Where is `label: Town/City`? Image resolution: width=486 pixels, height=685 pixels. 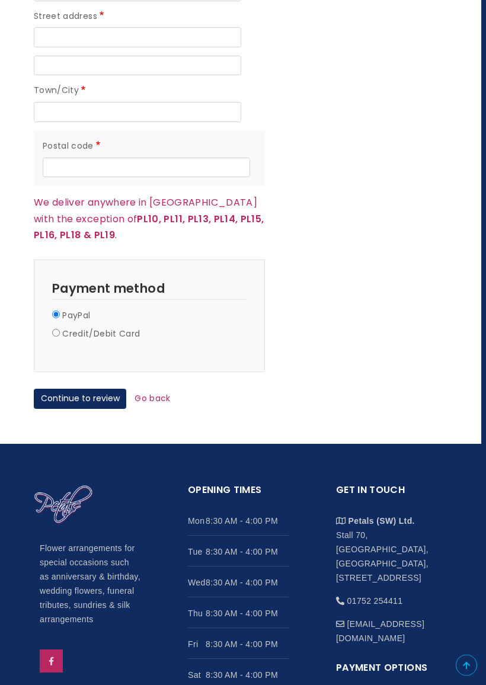 label: Town/City is located at coordinates (61, 91).